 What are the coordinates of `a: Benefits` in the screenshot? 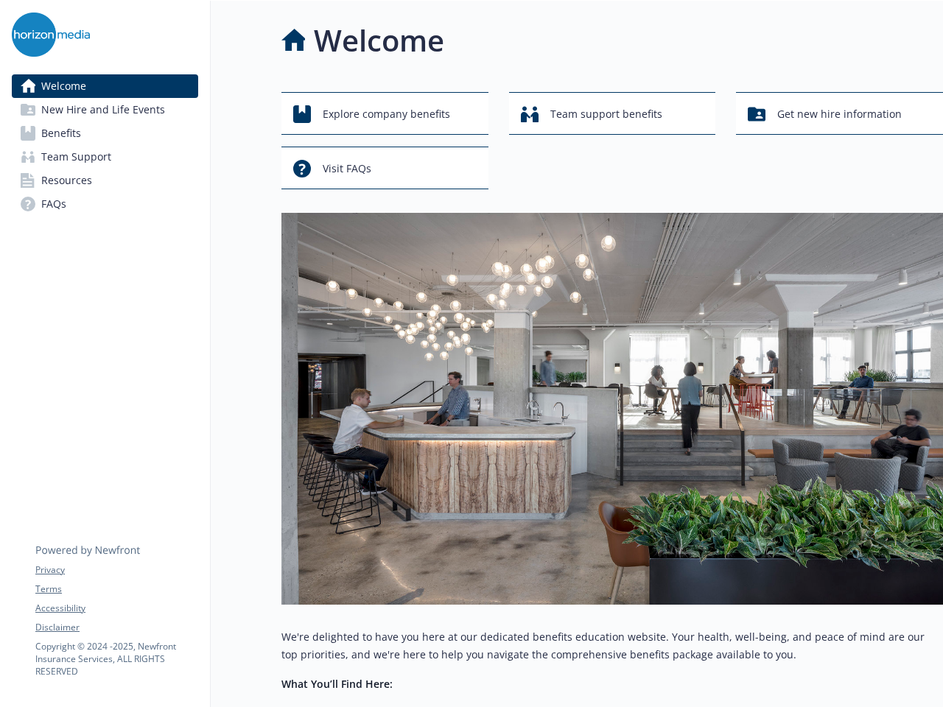 It's located at (105, 133).